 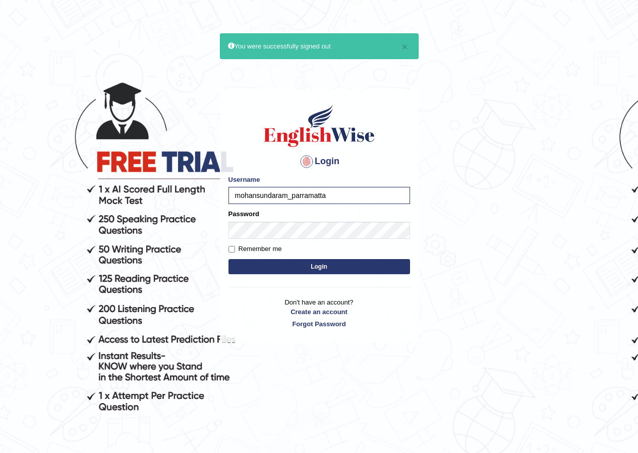 What do you see at coordinates (232, 249) in the screenshot?
I see `input: Remember me` at bounding box center [232, 249].